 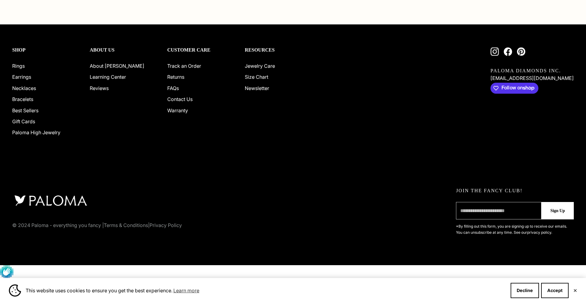 I want to click on a: FAQs, so click(x=173, y=88).